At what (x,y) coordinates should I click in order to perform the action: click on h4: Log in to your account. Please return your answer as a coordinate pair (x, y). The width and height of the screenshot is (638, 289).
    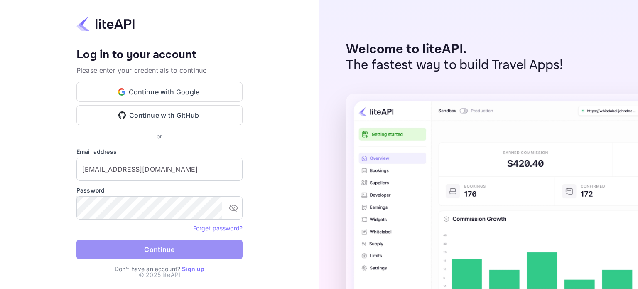
    Looking at the image, I should click on (160, 55).